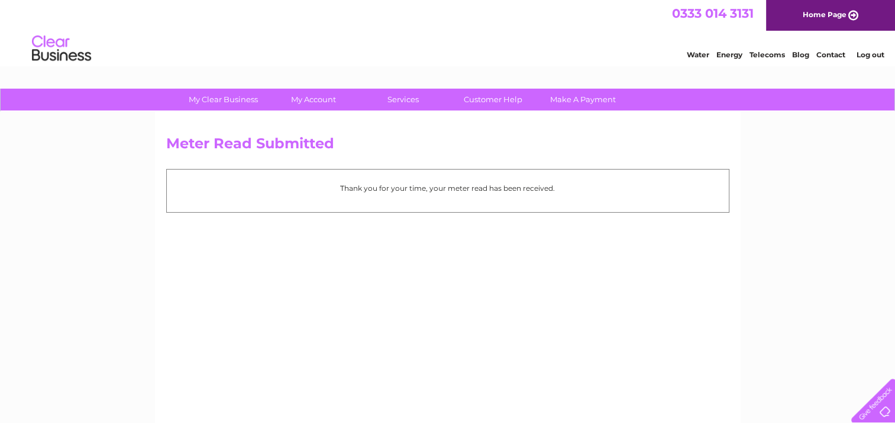  What do you see at coordinates (223, 99) in the screenshot?
I see `a: My Clear Business` at bounding box center [223, 99].